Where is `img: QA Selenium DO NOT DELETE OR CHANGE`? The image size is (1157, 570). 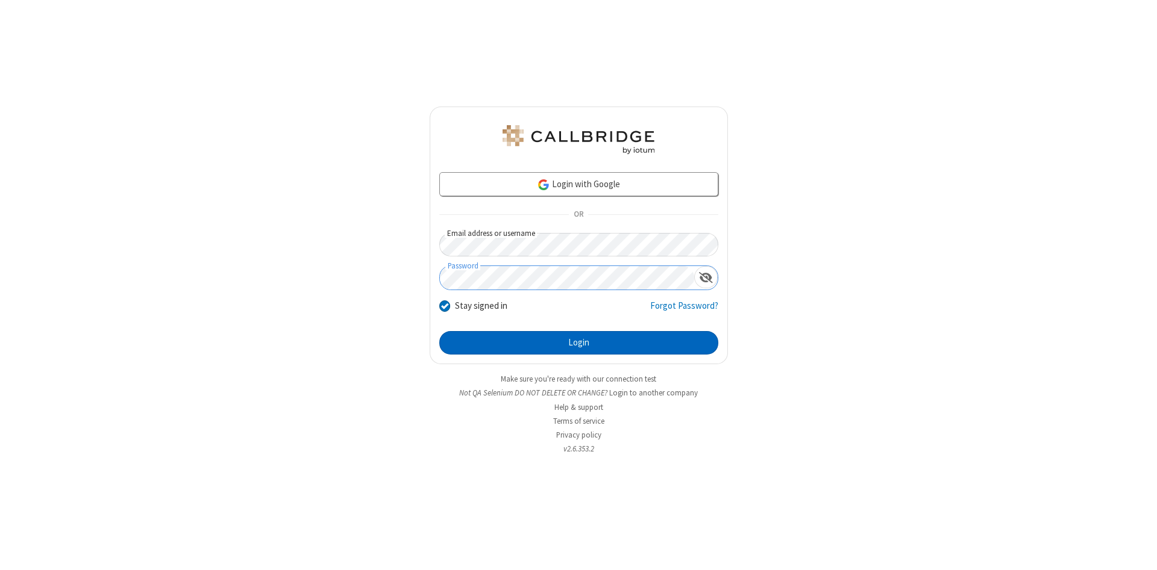 img: QA Selenium DO NOT DELETE OR CHANGE is located at coordinates (578, 140).